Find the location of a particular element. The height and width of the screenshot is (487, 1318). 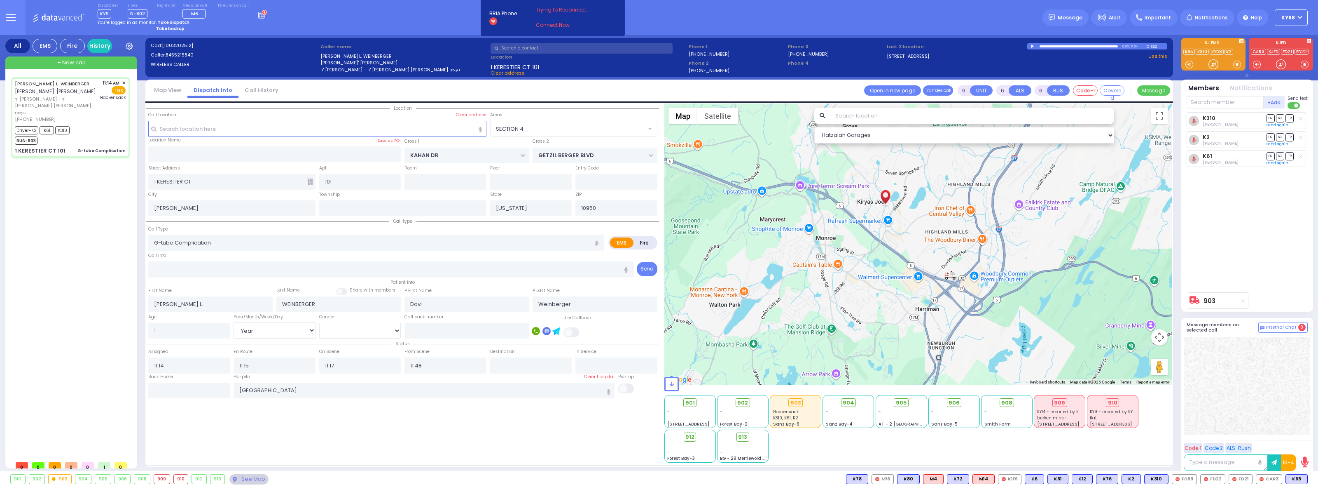

span: Aron Polatsek is located at coordinates (1221, 162).